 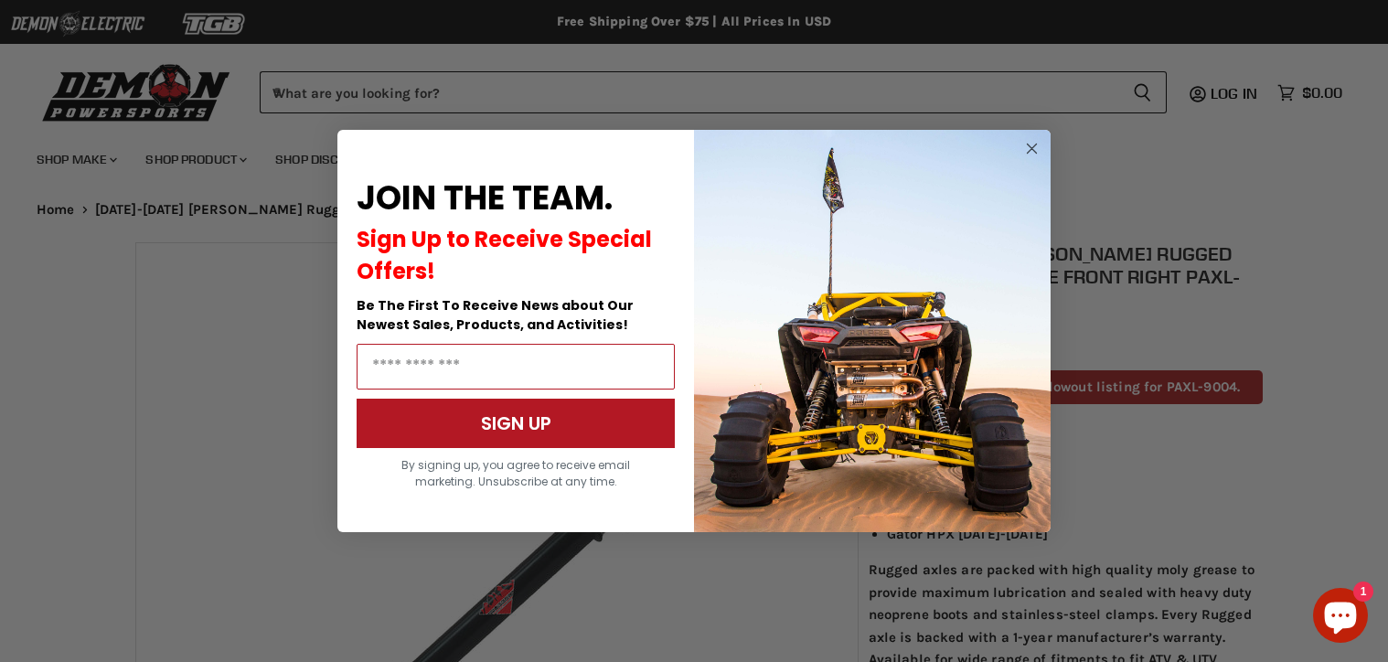 I want to click on span: Be The First To Receive News about Our Newest Sales, Products, and Activities!, so click(x=495, y=315).